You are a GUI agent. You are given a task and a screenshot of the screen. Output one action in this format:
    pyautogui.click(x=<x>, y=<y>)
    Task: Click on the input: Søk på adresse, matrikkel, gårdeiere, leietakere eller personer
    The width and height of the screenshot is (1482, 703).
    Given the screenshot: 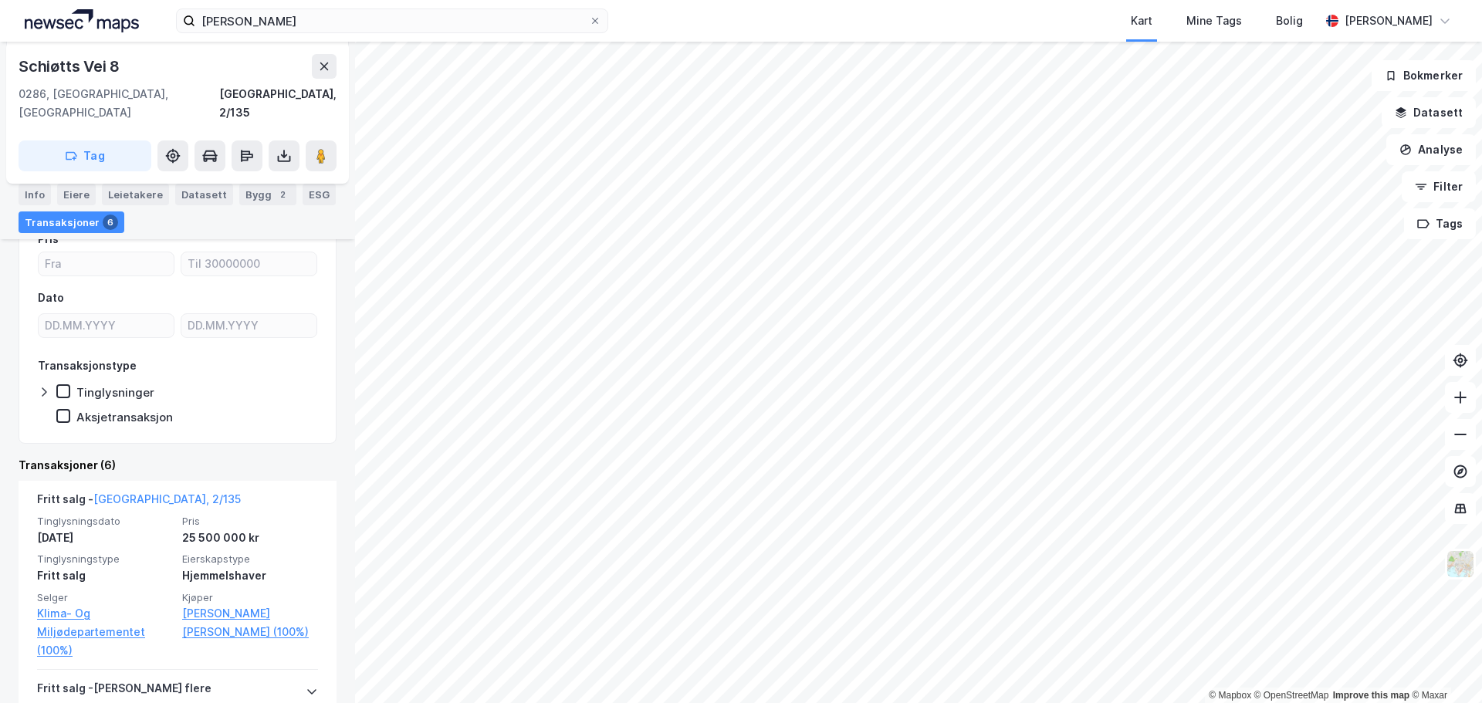 What is the action you would take?
    pyautogui.click(x=392, y=21)
    